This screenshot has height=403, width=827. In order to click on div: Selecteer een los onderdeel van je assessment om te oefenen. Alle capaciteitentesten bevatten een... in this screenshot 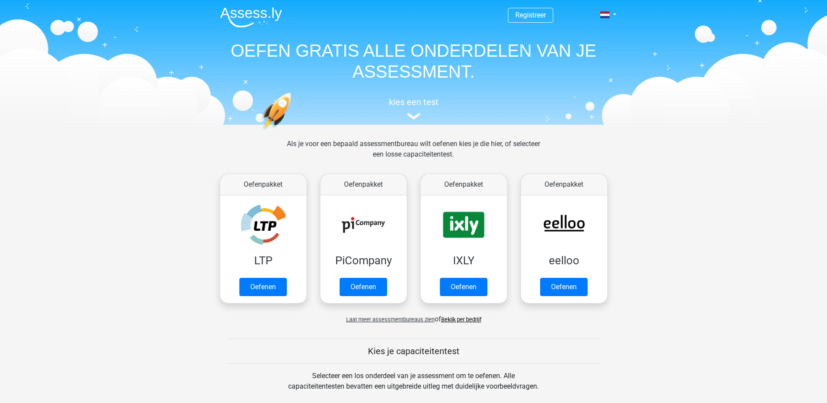, I will do `click(413, 386)`.